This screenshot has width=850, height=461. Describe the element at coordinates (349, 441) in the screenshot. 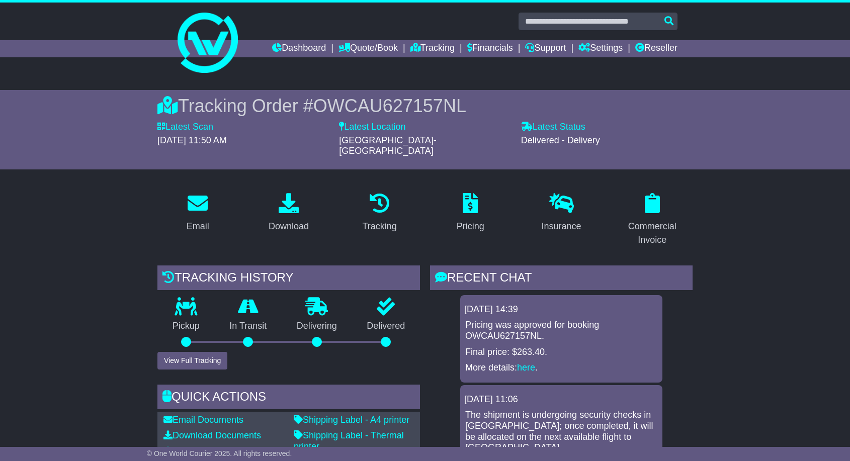

I see `a: Shipping Label - Thermal printer` at that location.